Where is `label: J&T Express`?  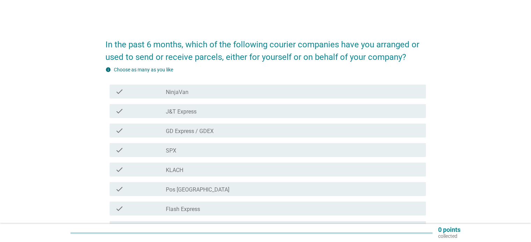
label: J&T Express is located at coordinates (181, 112).